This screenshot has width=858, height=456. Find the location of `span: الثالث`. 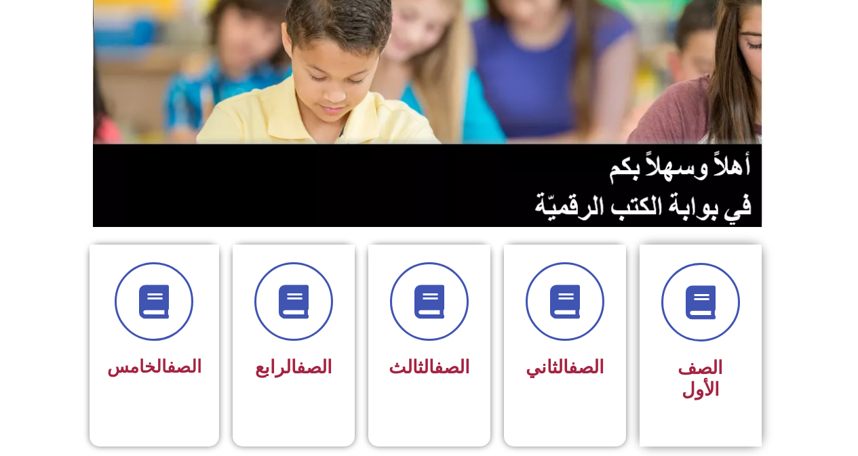

span: الثالث is located at coordinates (429, 368).